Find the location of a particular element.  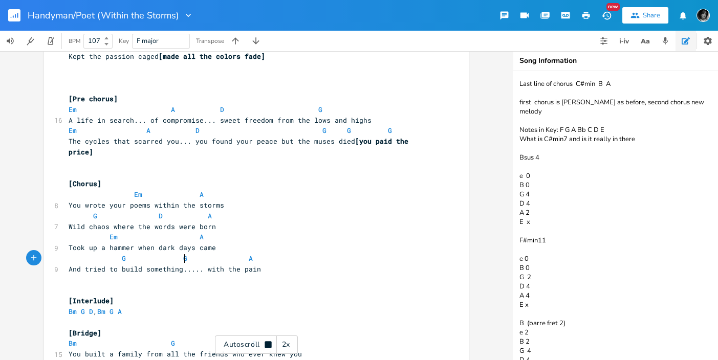

span: Took up a hammer when dark days came is located at coordinates (142, 248).